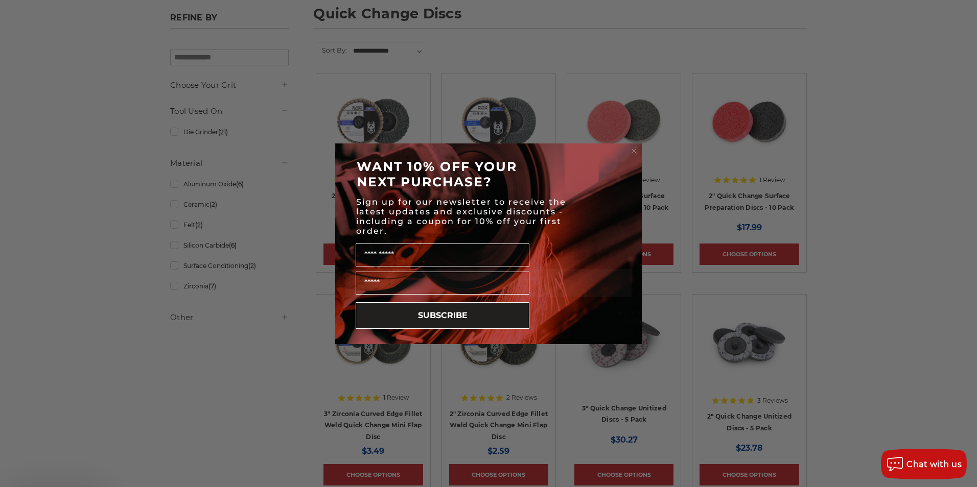 The height and width of the screenshot is (487, 977). I want to click on button: Chat with us, so click(923, 464).